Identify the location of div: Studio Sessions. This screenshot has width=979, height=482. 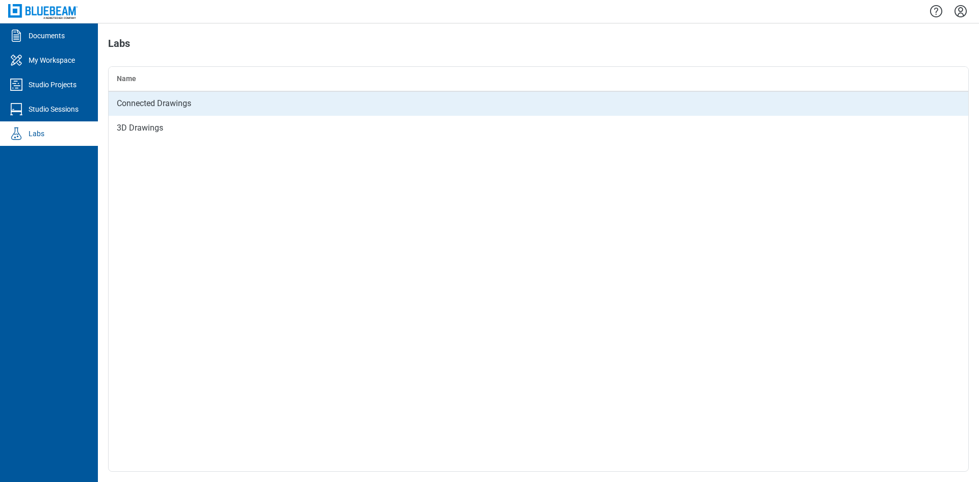
(54, 109).